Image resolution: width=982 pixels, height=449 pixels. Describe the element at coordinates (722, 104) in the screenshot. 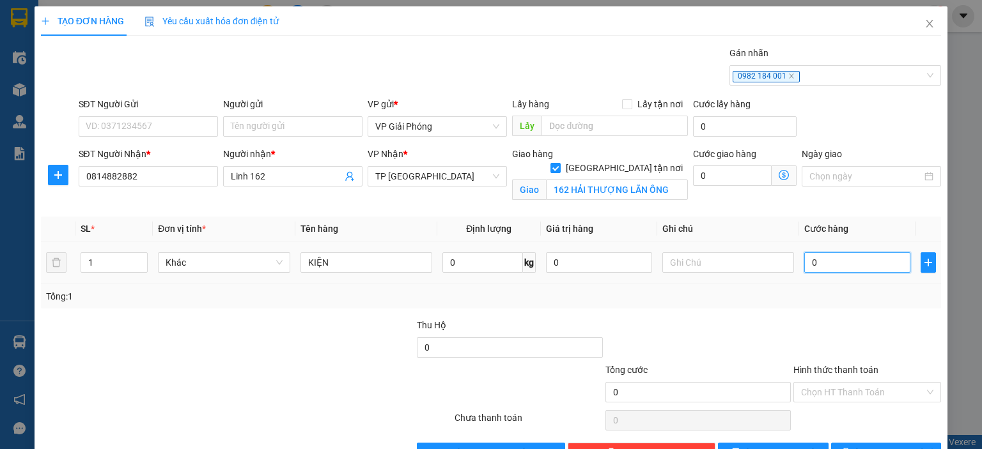

I see `label: Cước lấy hàng` at that location.